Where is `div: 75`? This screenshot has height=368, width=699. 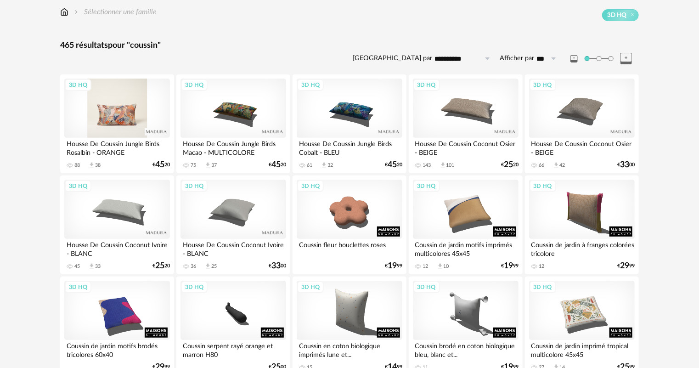 div: 75 is located at coordinates (193, 165).